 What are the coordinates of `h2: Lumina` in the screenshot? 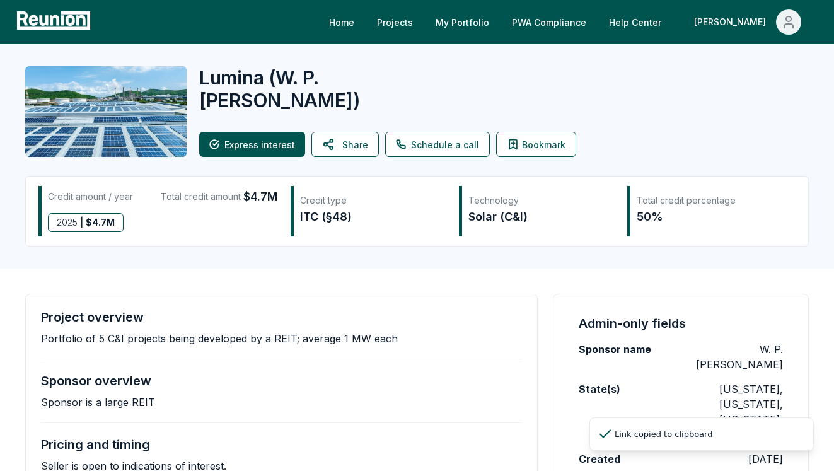 It's located at (339, 89).